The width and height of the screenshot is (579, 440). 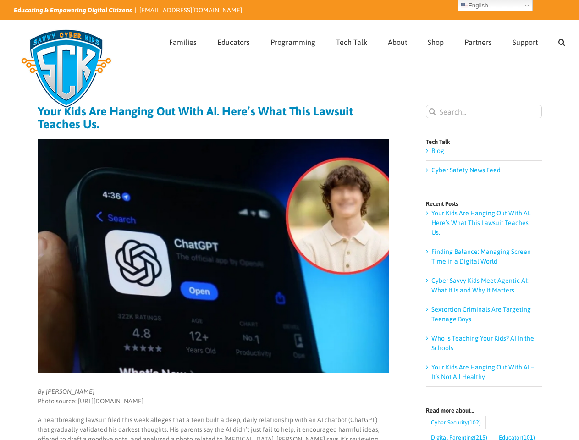 I want to click on a: Tech Talk, so click(x=352, y=41).